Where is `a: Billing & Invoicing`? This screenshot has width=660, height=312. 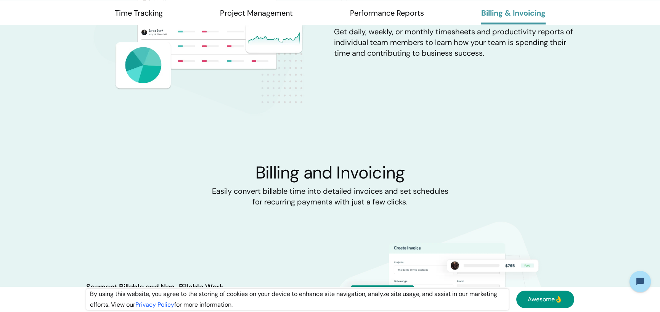
a: Billing & Invoicing is located at coordinates (514, 16).